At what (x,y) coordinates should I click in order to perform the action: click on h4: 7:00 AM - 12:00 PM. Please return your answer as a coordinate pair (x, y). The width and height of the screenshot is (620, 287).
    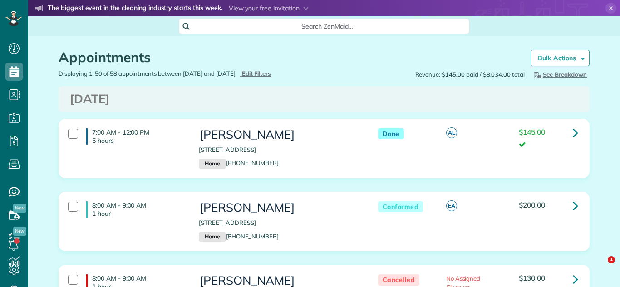
    Looking at the image, I should click on (136, 137).